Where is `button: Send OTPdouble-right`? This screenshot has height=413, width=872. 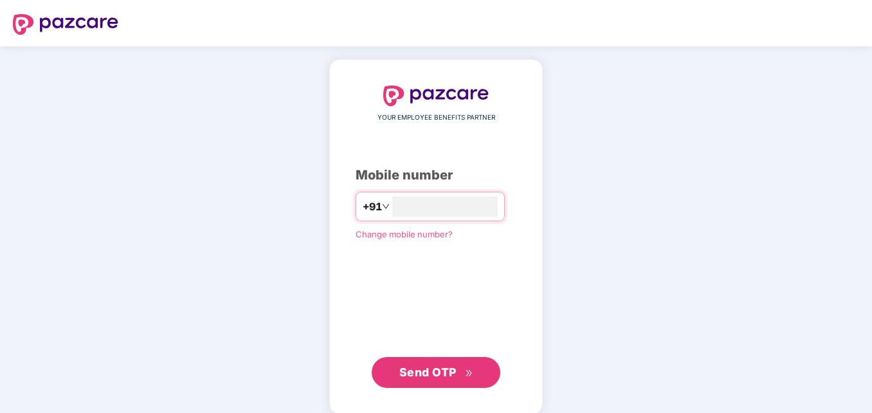 button: Send OTPdouble-right is located at coordinates (436, 372).